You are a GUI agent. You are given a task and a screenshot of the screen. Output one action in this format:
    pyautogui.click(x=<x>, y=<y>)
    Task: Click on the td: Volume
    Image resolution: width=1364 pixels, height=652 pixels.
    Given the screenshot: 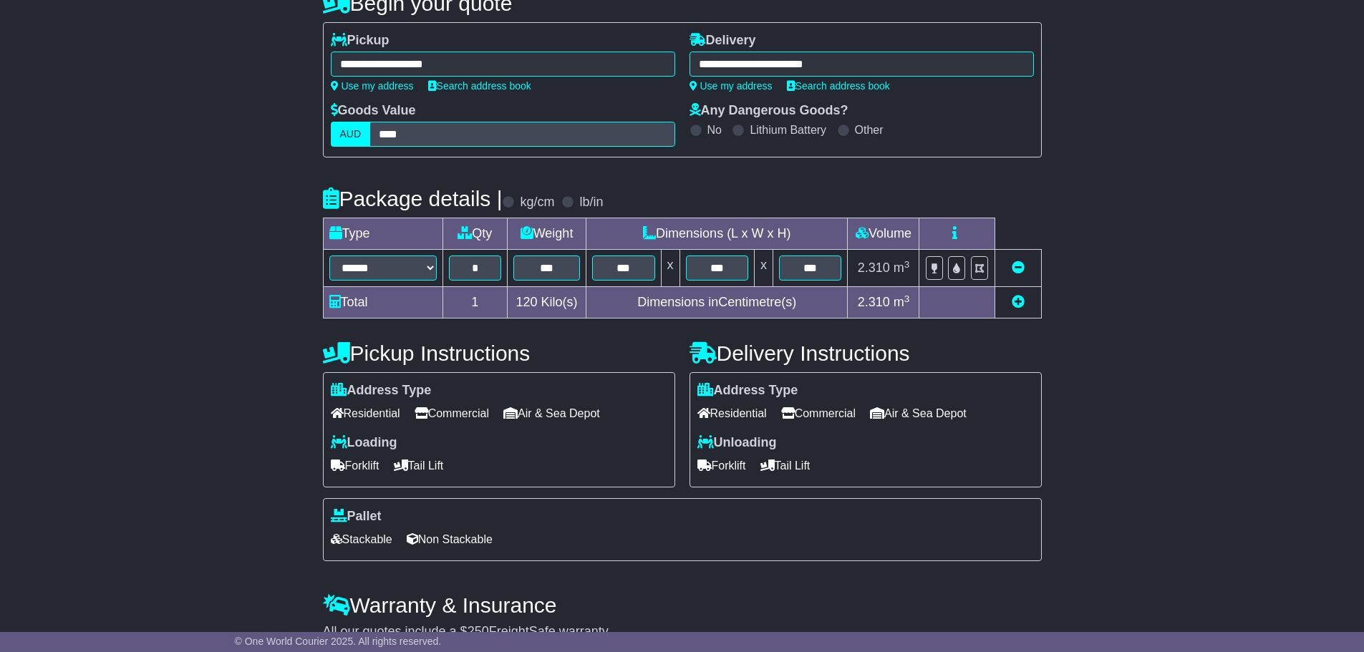 What is the action you would take?
    pyautogui.click(x=884, y=234)
    